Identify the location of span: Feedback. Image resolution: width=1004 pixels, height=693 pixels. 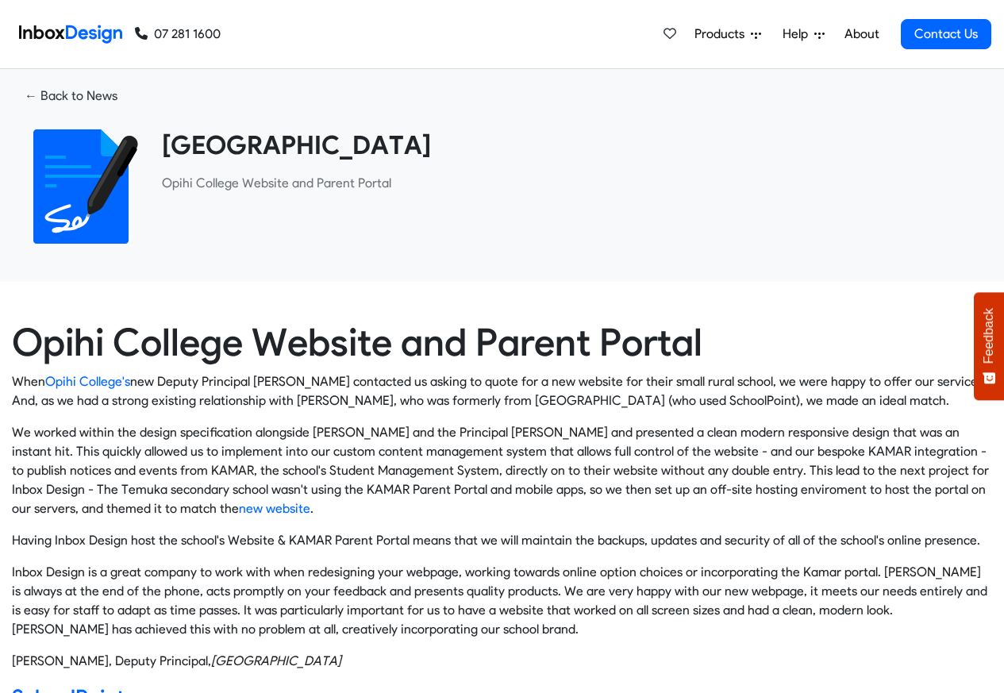
(989, 336).